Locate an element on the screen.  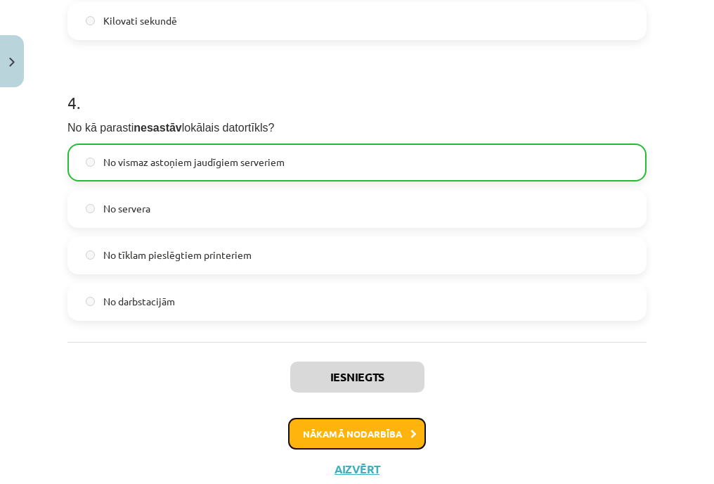
button: Iesniegts is located at coordinates (357, 377).